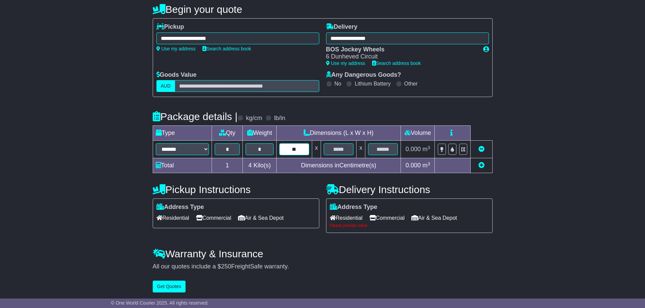  I want to click on button: Get Quotes, so click(169, 287).